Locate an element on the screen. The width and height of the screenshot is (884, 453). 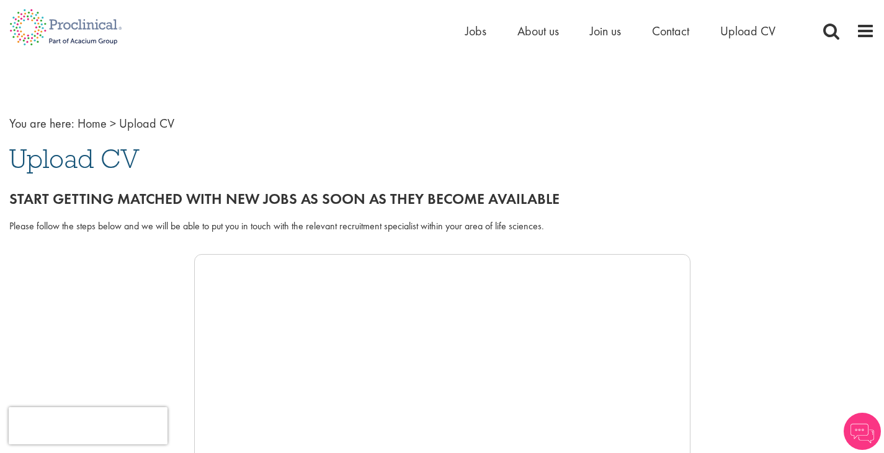
h2: Start getting matched with new jobs as soon as they become available is located at coordinates (442, 199).